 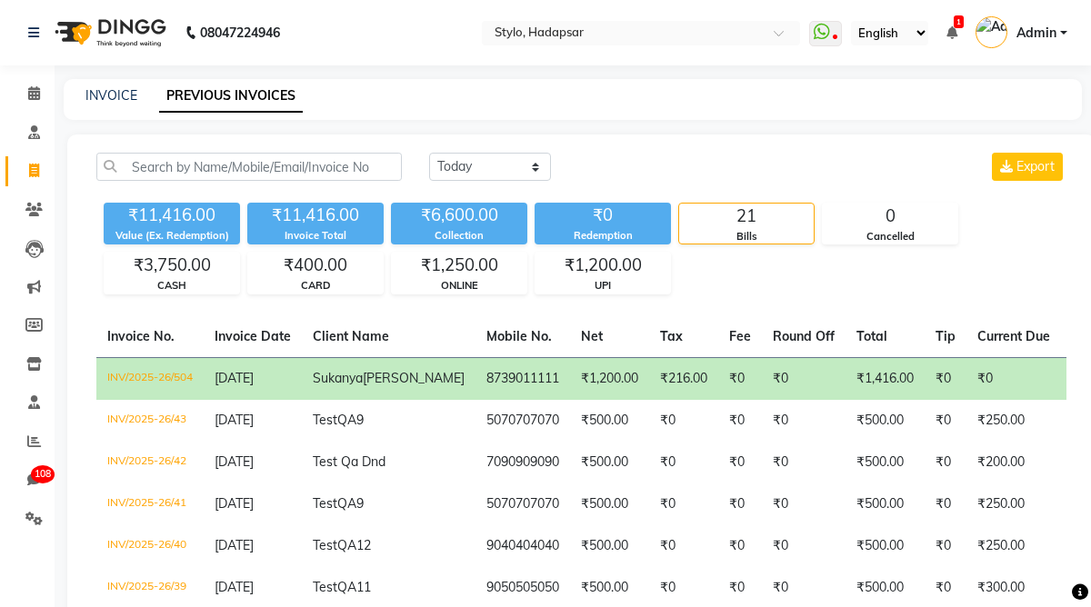 What do you see at coordinates (804, 336) in the screenshot?
I see `span: Round Off` at bounding box center [804, 336].